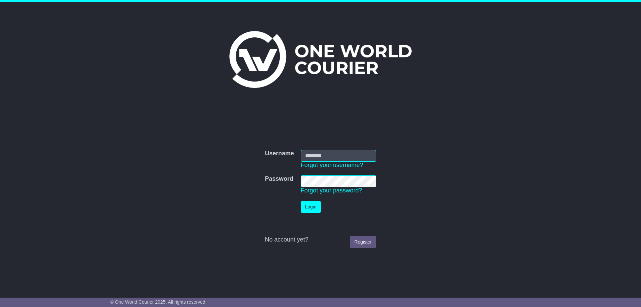 The width and height of the screenshot is (641, 307). I want to click on a: Forgot your password?, so click(331, 190).